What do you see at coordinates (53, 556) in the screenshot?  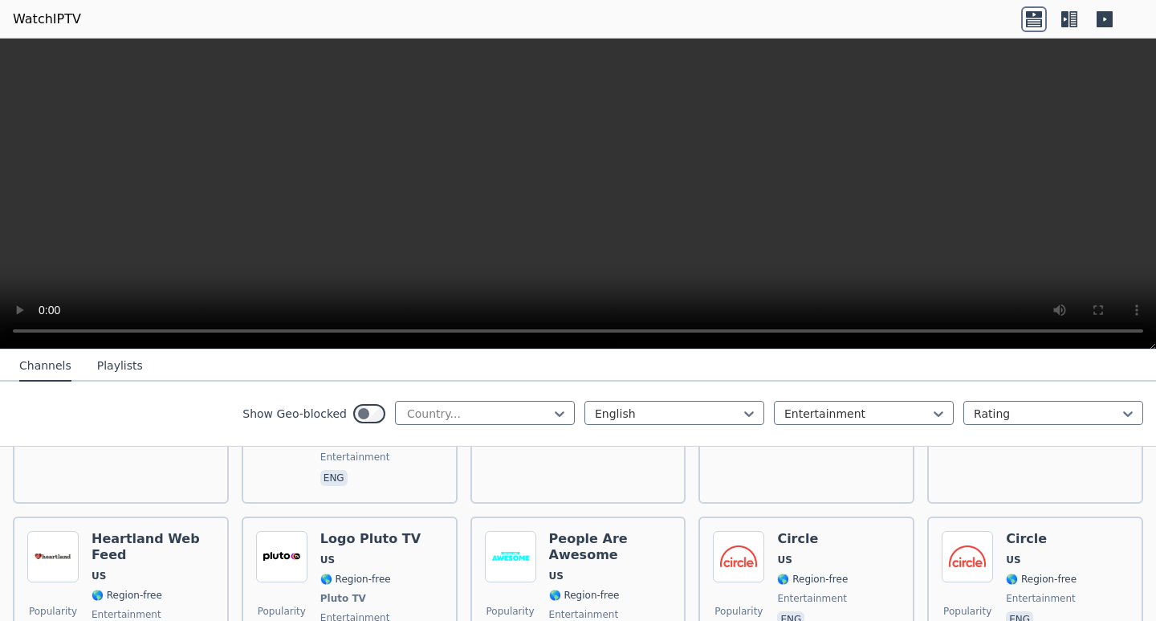 I see `img: Heartland Web Feed` at bounding box center [53, 556].